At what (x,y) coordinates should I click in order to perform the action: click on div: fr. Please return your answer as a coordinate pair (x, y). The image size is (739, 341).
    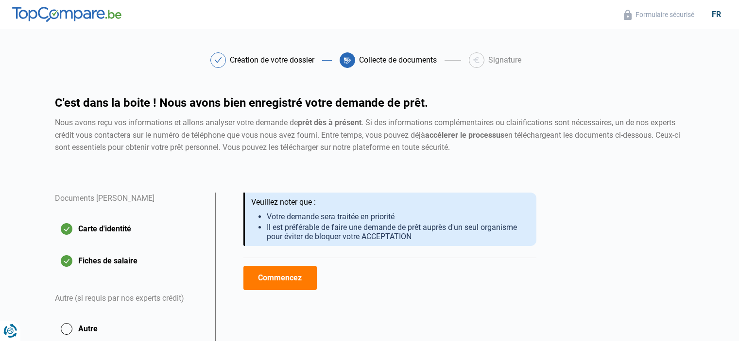
    Looking at the image, I should click on (716, 14).